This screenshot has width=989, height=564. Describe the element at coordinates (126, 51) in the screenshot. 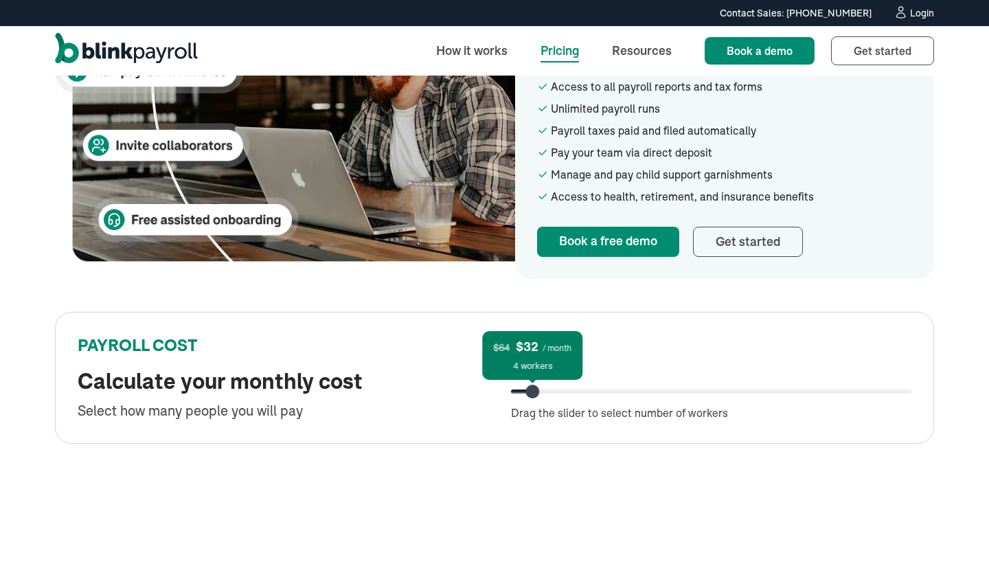

I see `a: home` at that location.